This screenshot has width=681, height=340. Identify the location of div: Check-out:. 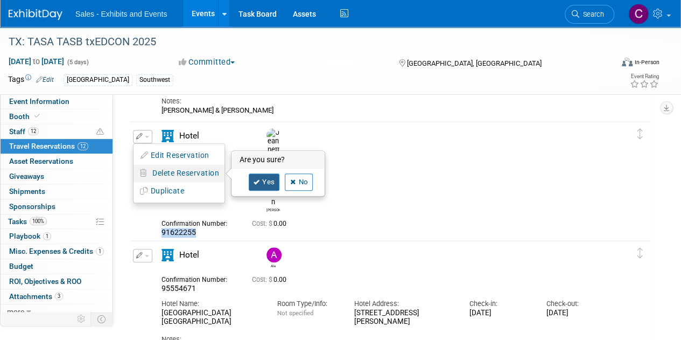
(577, 304).